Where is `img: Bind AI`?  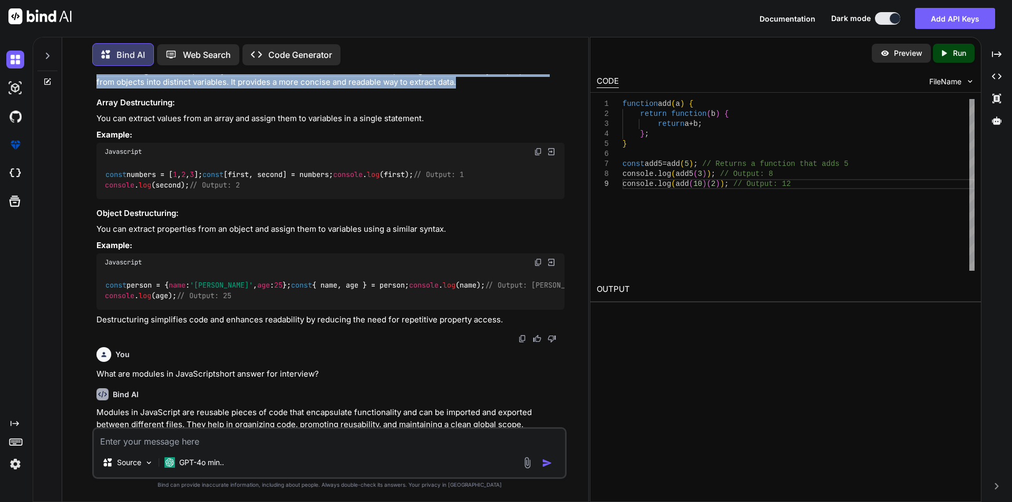
img: Bind AI is located at coordinates (40, 16).